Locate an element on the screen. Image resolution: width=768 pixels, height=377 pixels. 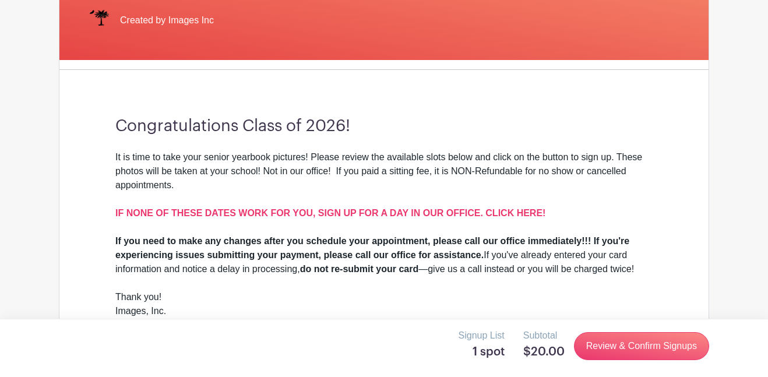
h3: Congratulations Class of 2026! is located at coordinates (384, 126).